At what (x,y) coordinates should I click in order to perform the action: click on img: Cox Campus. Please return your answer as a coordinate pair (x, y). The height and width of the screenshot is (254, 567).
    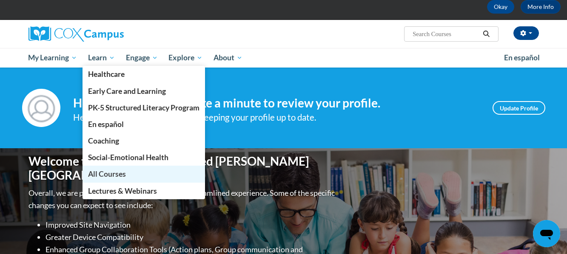
    Looking at the image, I should click on (76, 34).